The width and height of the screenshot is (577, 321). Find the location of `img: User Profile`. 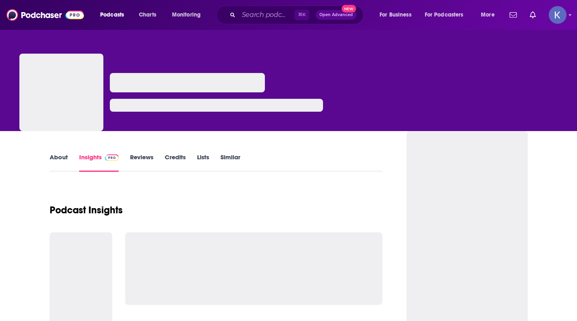

img: User Profile is located at coordinates (557, 15).